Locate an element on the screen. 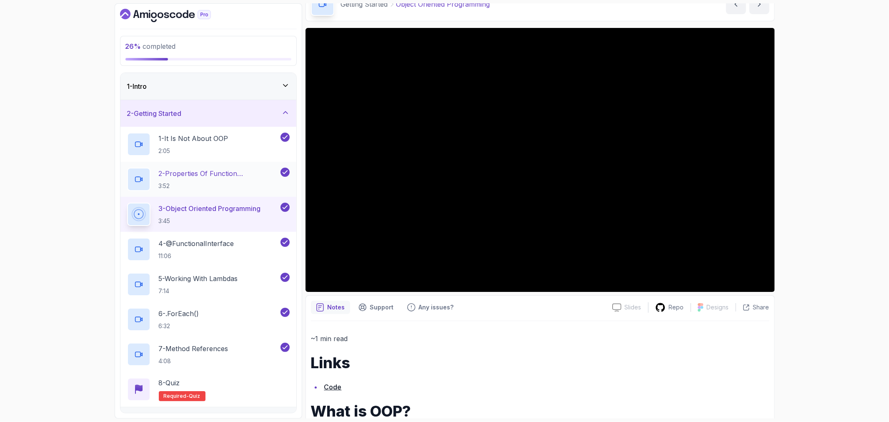  button: 2-Getting Started is located at coordinates (208, 113).